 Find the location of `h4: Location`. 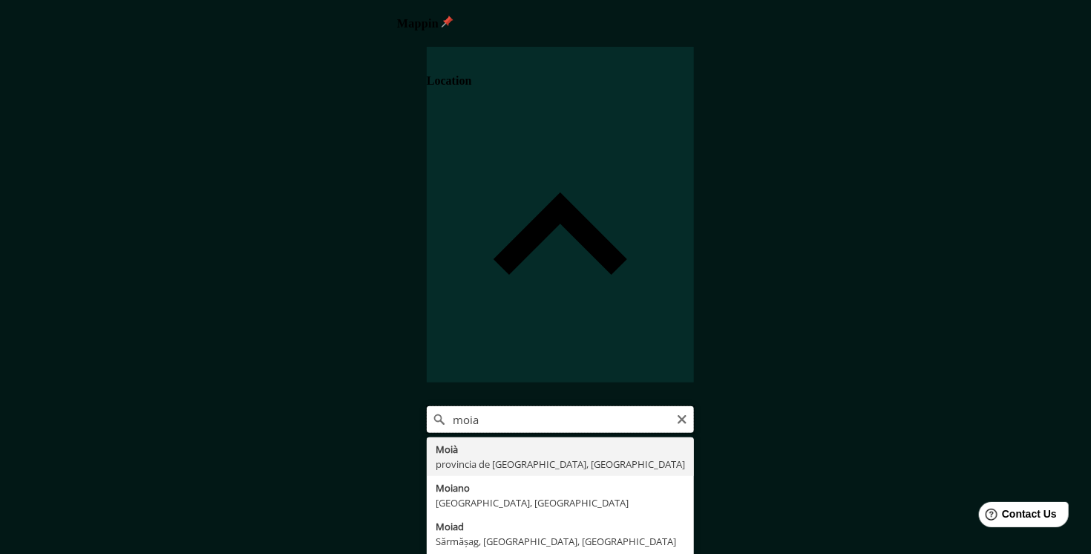

h4: Location is located at coordinates (449, 81).